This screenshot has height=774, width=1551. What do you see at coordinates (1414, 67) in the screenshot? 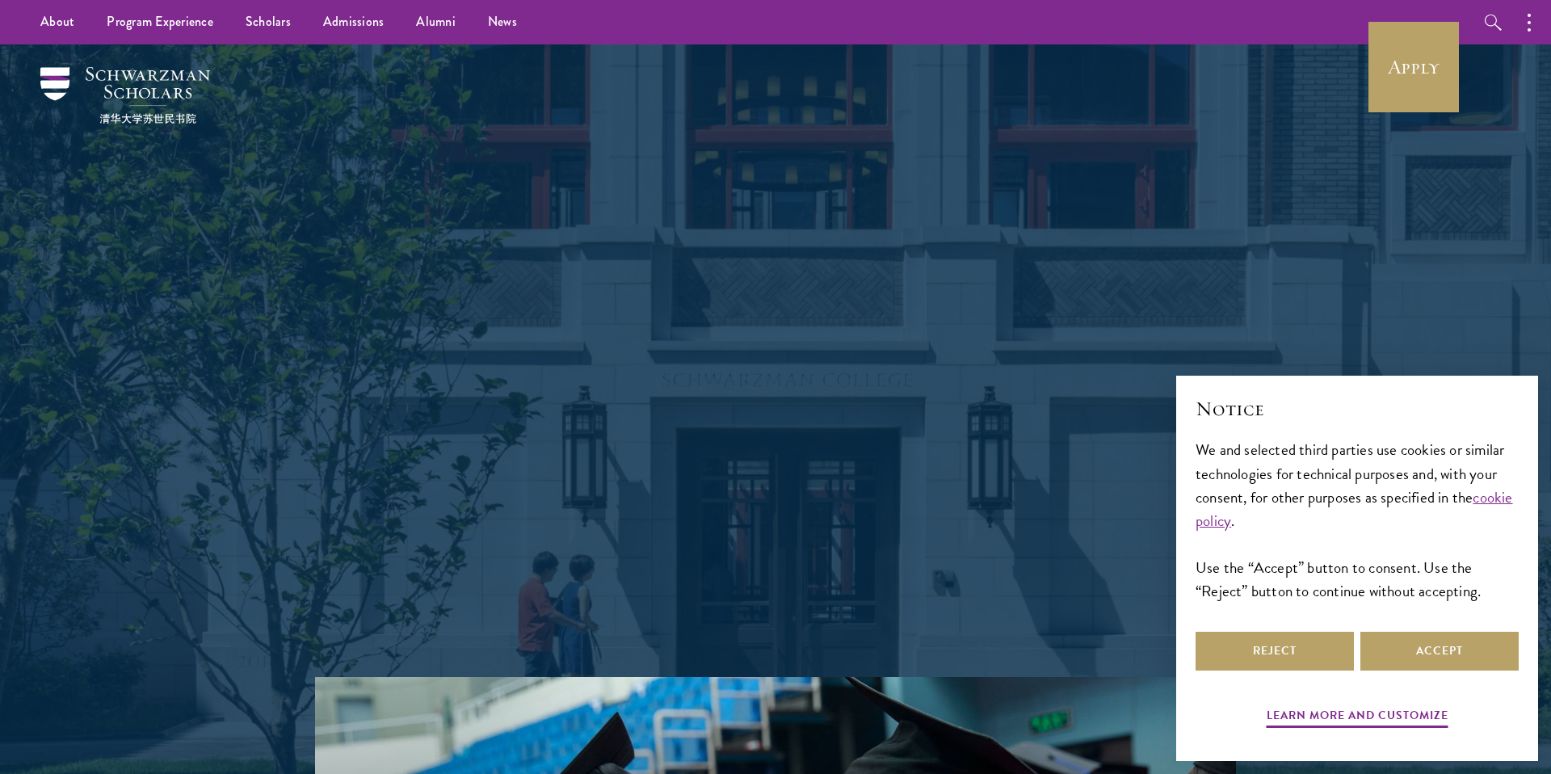
I see `a: Apply` at bounding box center [1414, 67].